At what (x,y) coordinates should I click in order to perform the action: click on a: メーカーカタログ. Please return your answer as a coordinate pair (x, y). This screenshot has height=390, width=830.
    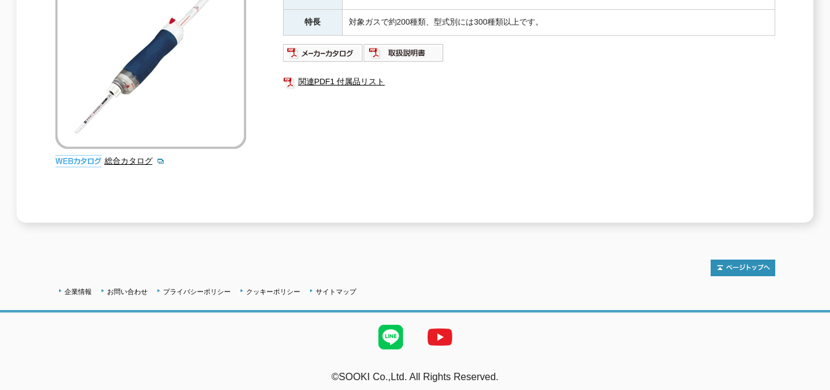
    Looking at the image, I should click on (323, 55).